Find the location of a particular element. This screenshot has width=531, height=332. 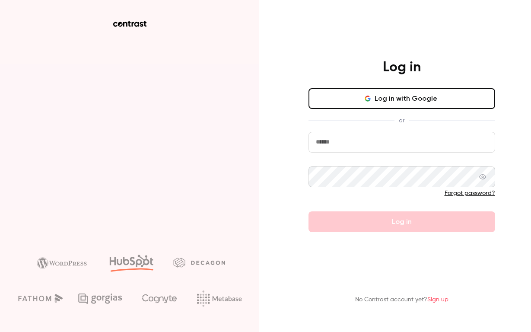

span: or is located at coordinates (401, 120).